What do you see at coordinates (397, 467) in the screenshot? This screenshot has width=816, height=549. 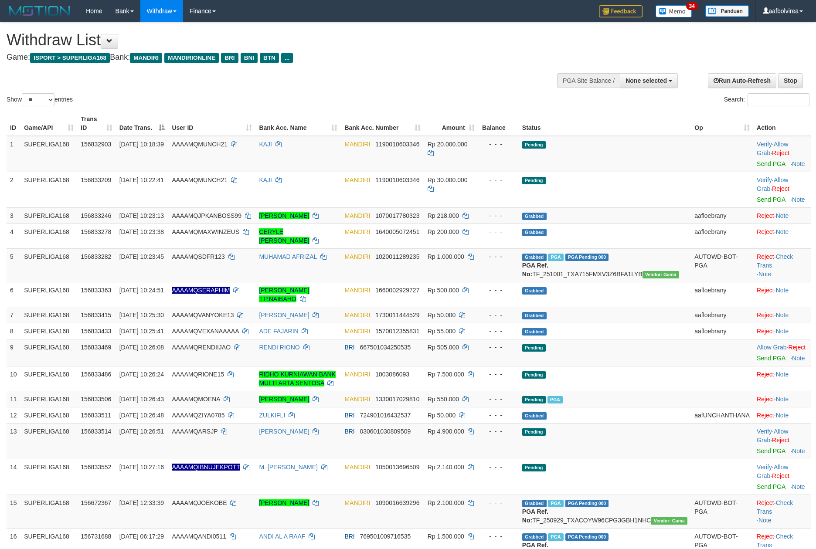 I see `span: Copy 1050013696509 to clipboard` at bounding box center [397, 467].